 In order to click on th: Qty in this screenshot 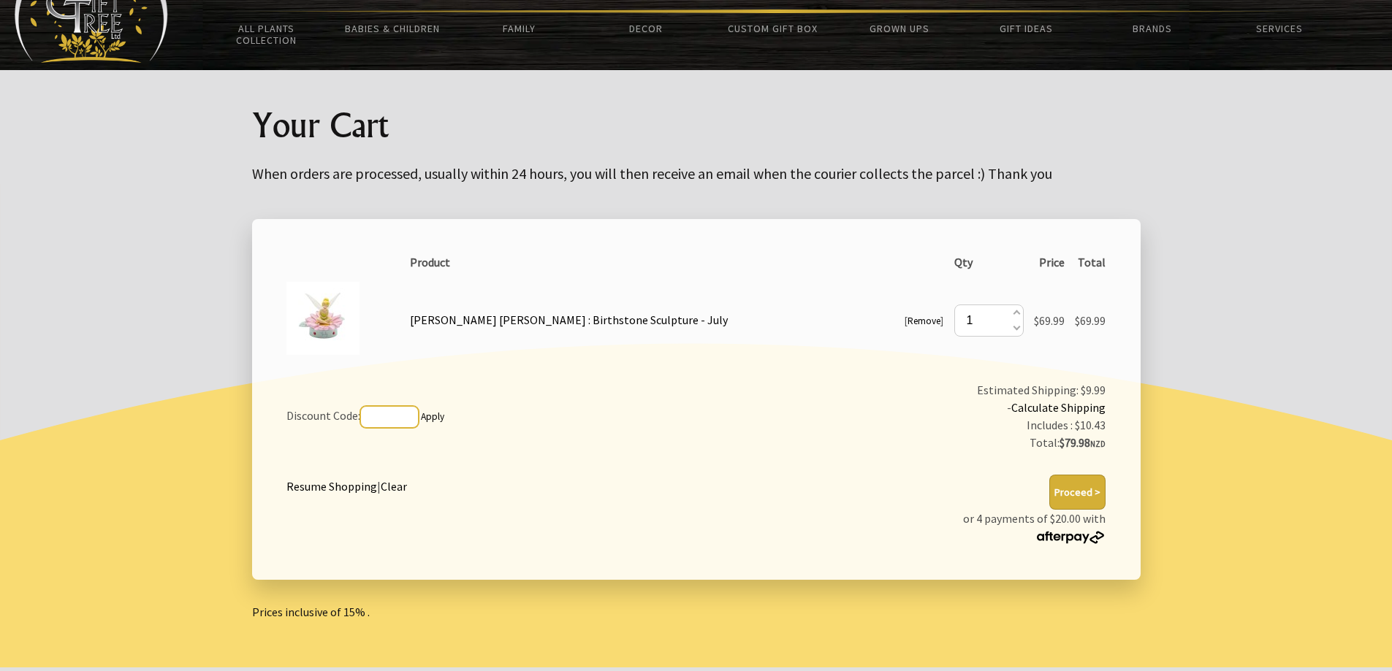, I will do `click(988, 262)`.